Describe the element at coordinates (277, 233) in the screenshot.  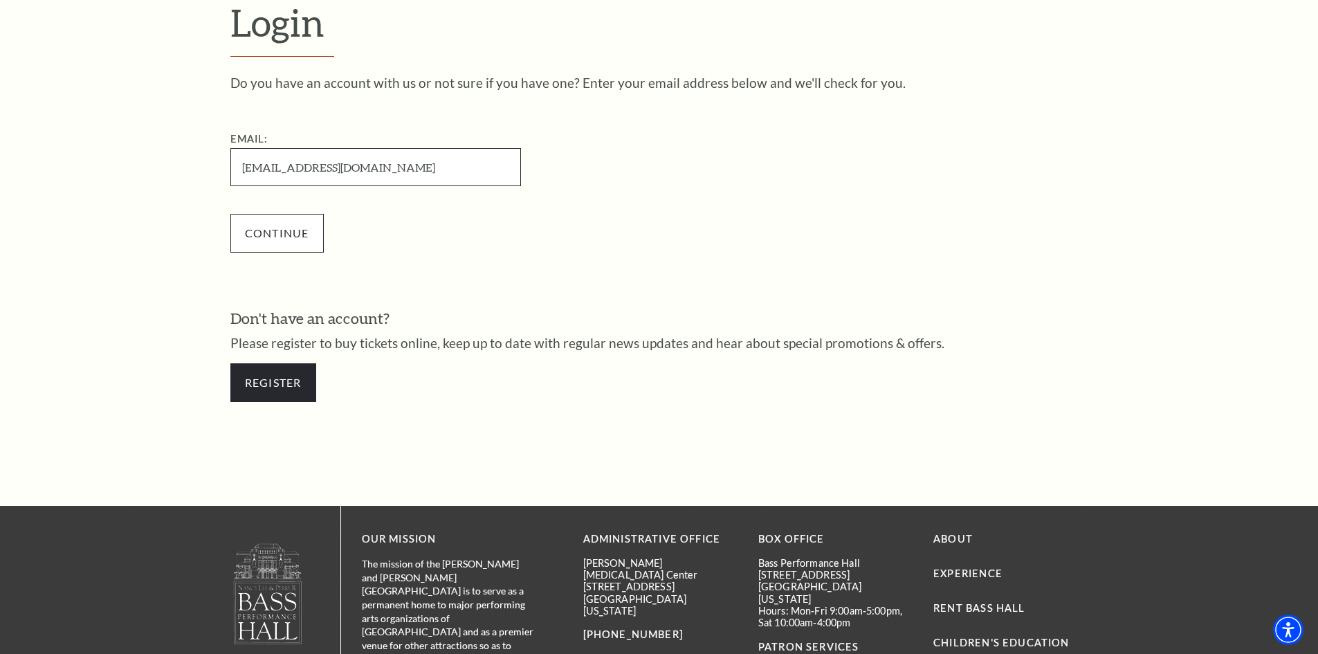
I see `input: Submit button` at that location.